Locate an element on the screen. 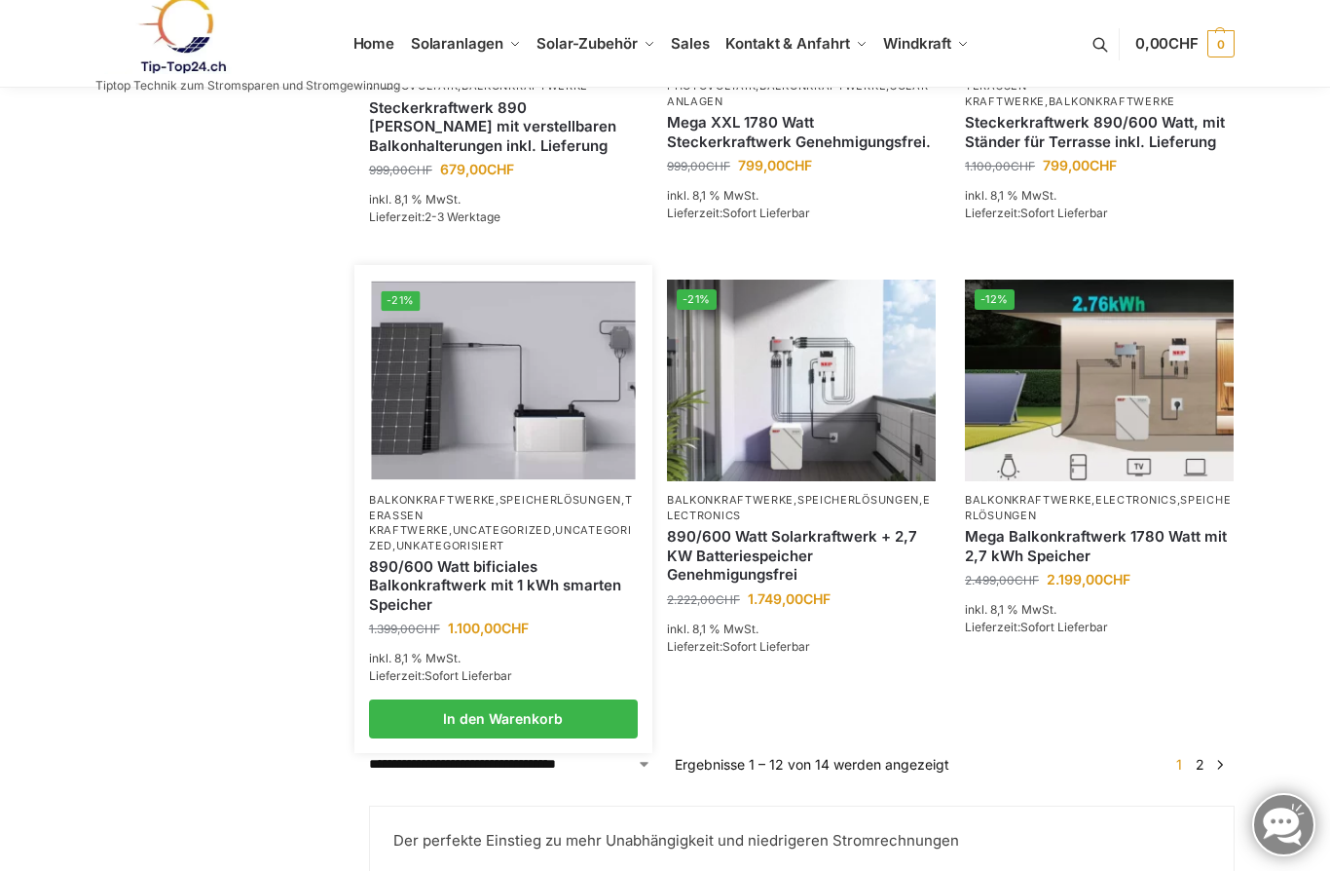  img: Steckerkraftwerk mit 2,7kwh-Speicher is located at coordinates (802, 380).